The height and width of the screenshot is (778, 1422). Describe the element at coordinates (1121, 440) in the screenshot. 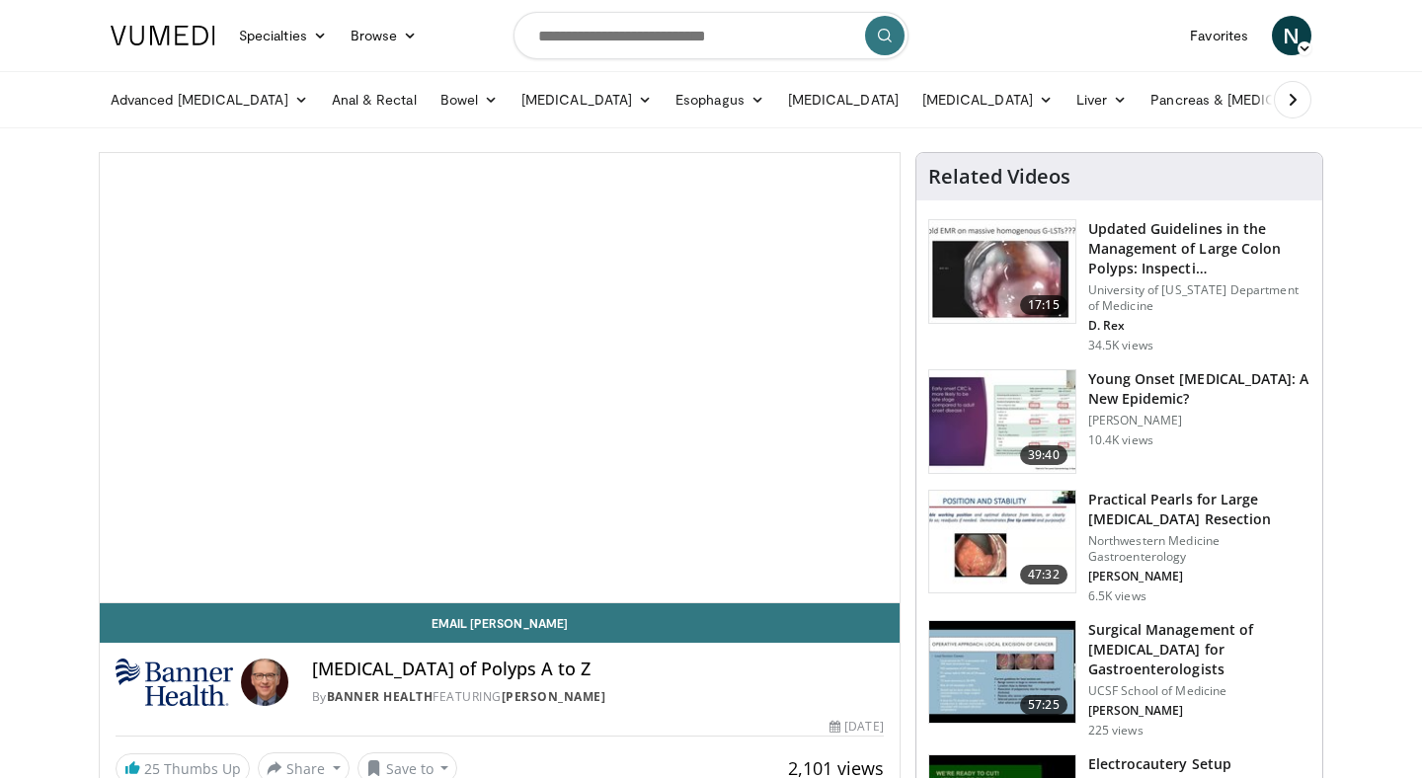

I see `p: 10.4K views` at that location.